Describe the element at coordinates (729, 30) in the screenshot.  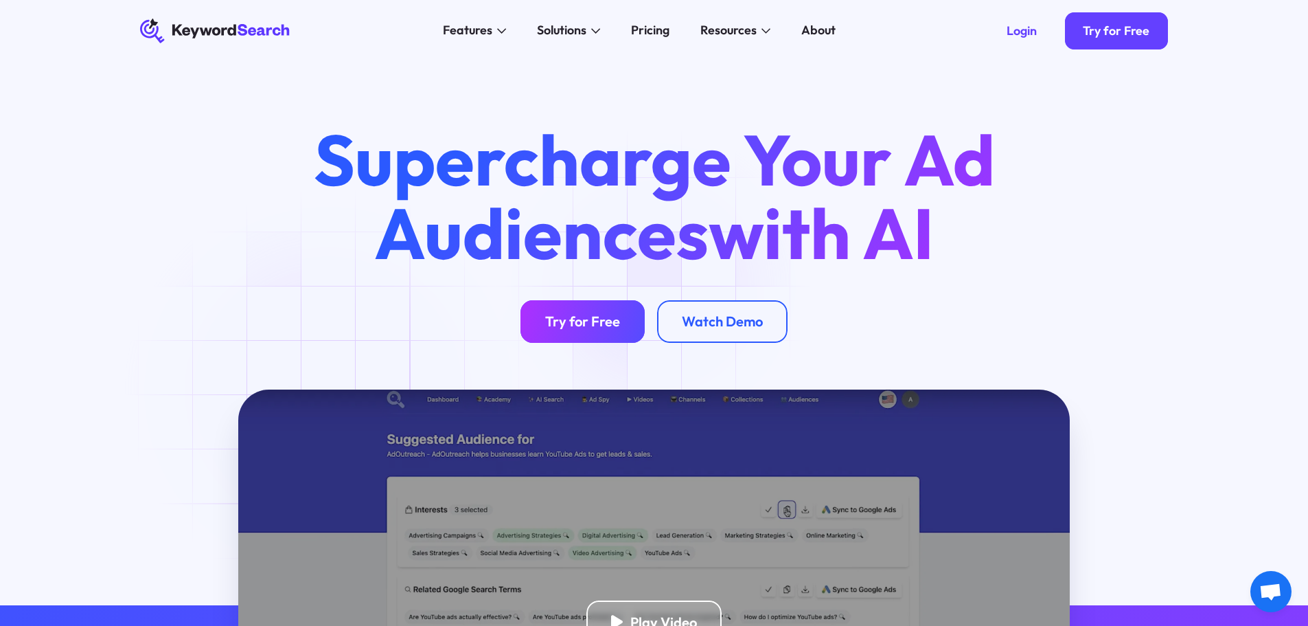
I see `div: Resources` at that location.